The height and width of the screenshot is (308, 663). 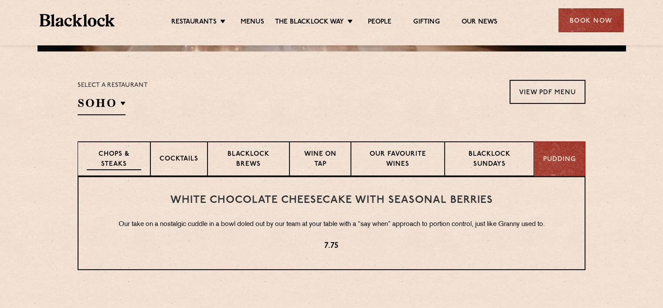 What do you see at coordinates (114, 159) in the screenshot?
I see `p: Chops & Steaks` at bounding box center [114, 159].